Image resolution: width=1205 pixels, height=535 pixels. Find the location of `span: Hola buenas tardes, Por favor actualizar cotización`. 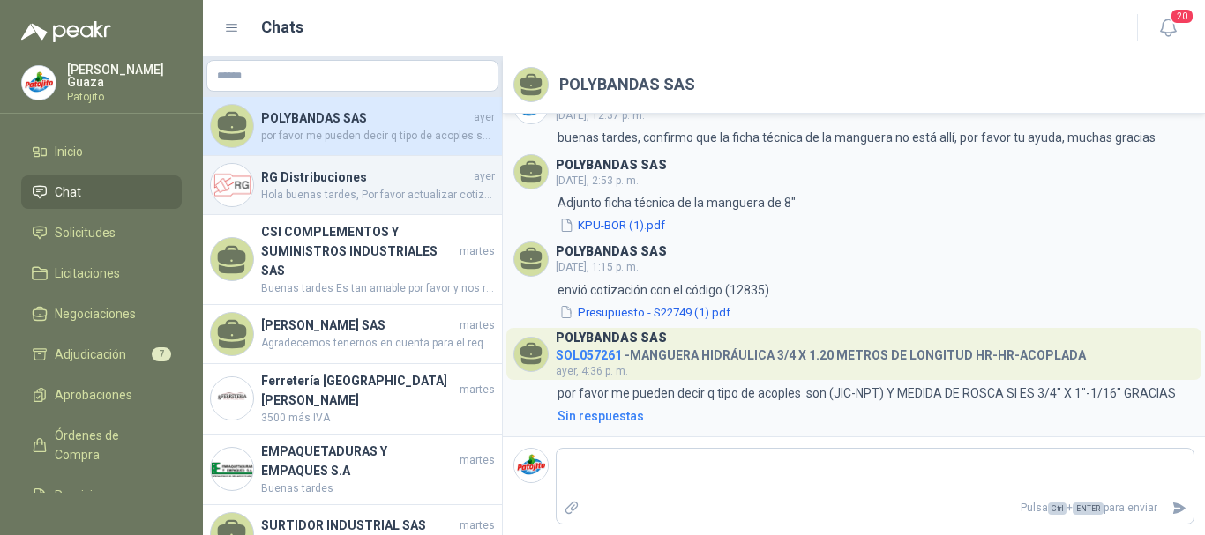

span: Hola buenas tardes, Por favor actualizar cotización is located at coordinates (377, 195).